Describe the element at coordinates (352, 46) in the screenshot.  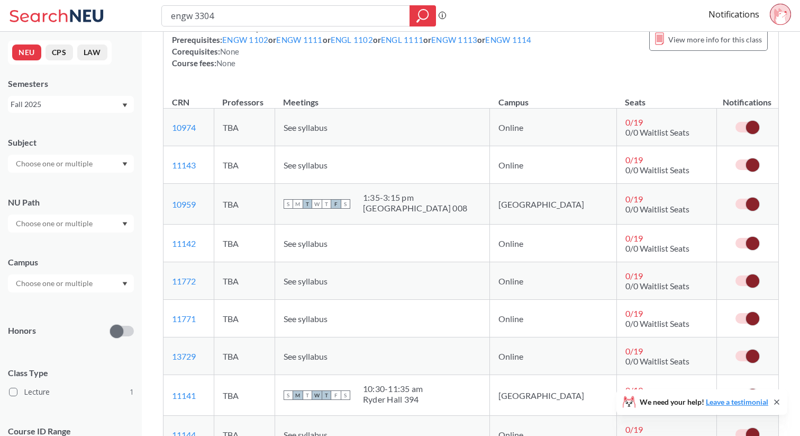
I see `div: NUPaths: Prerequisites: or or or or or Corequisites: Course fees:` at that location.